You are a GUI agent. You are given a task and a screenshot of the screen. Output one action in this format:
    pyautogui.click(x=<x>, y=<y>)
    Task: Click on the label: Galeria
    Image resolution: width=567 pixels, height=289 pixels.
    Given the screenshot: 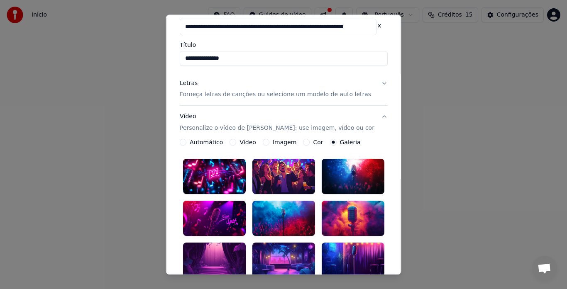 What is the action you would take?
    pyautogui.click(x=350, y=143)
    